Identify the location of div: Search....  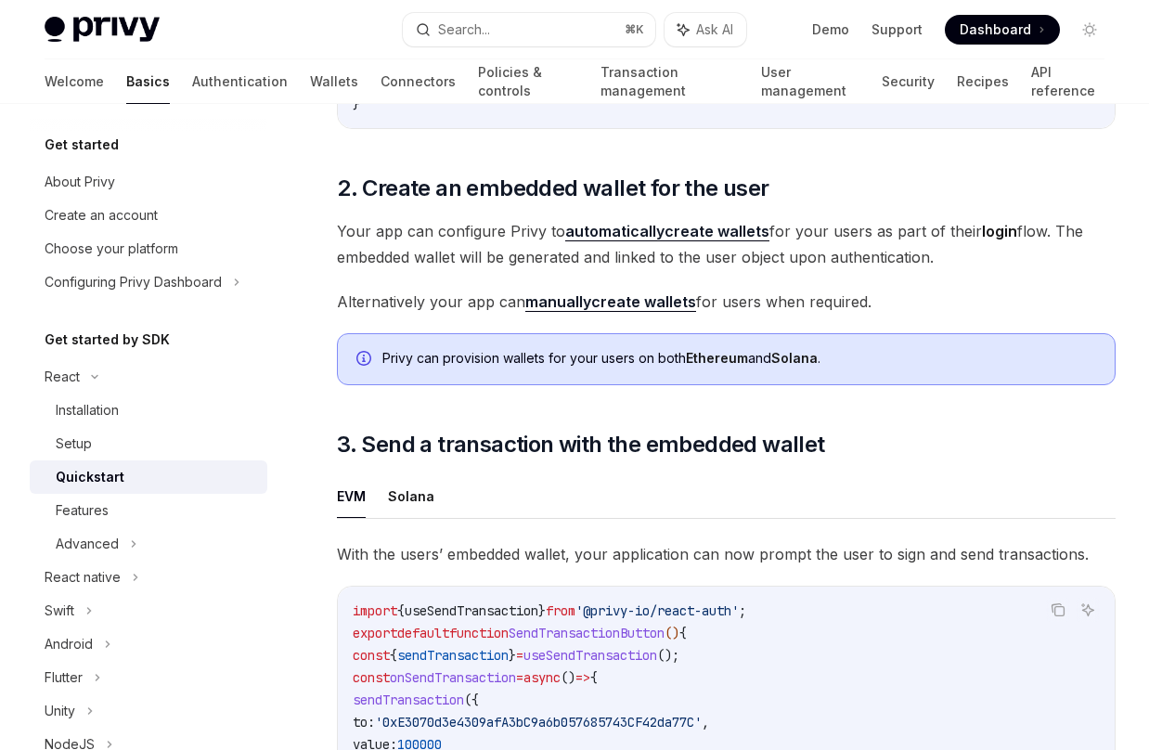
(464, 30).